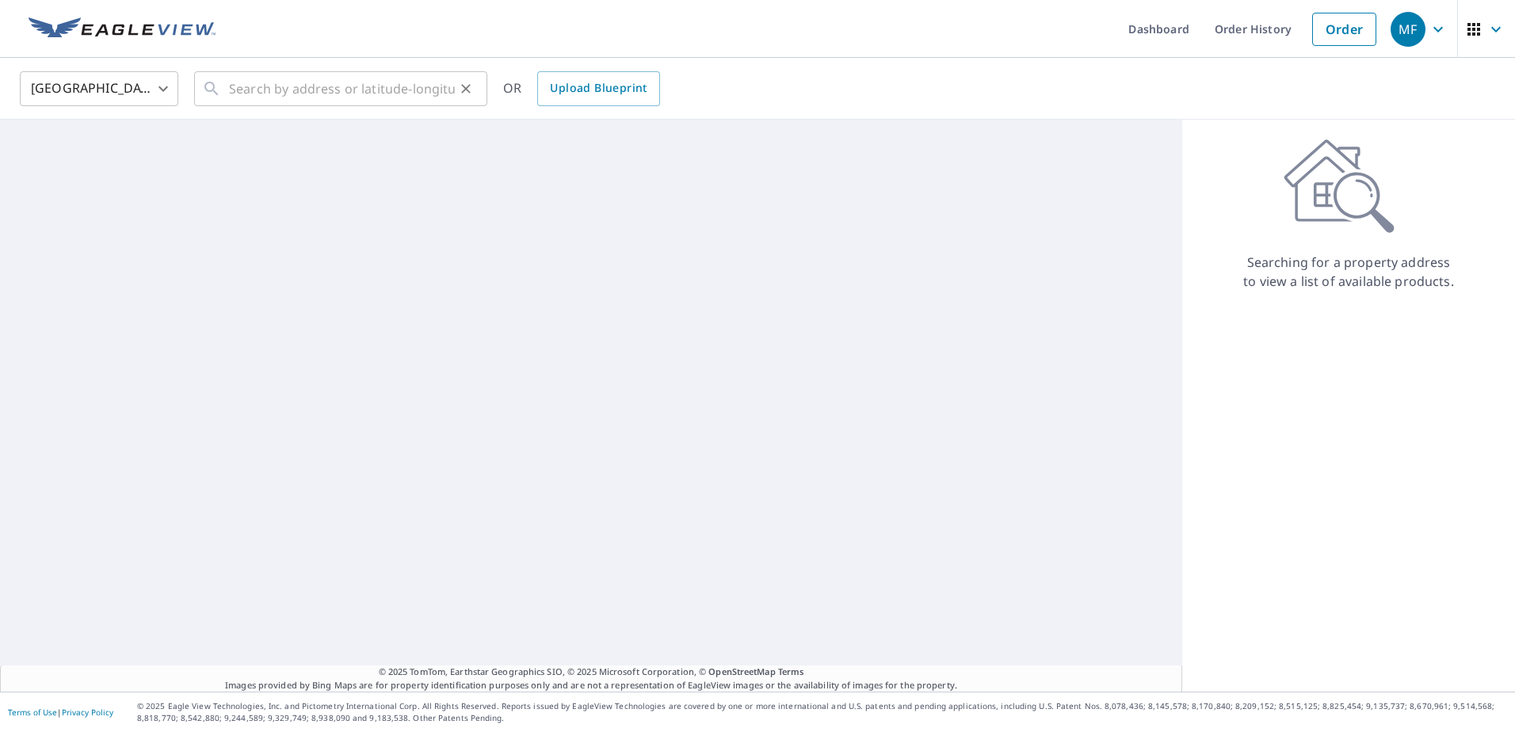  What do you see at coordinates (821, 712) in the screenshot?
I see `p: © 2025 Eagle View Technologies, Inc. and Pictometry International Corp. All Rights Reserved. Repo...` at bounding box center [821, 712].